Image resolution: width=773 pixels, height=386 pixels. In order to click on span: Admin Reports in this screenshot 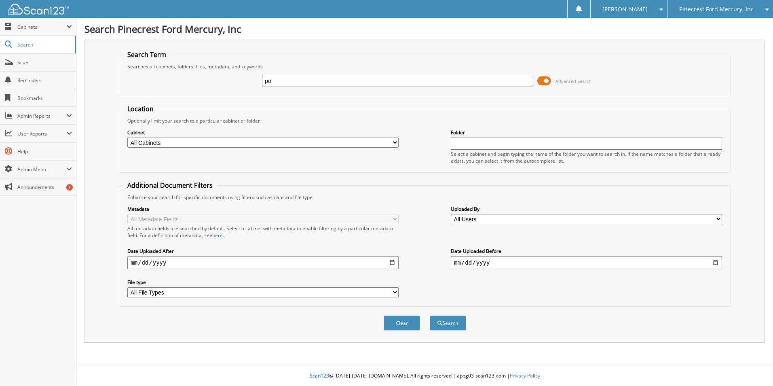, I will do `click(42, 116)`.